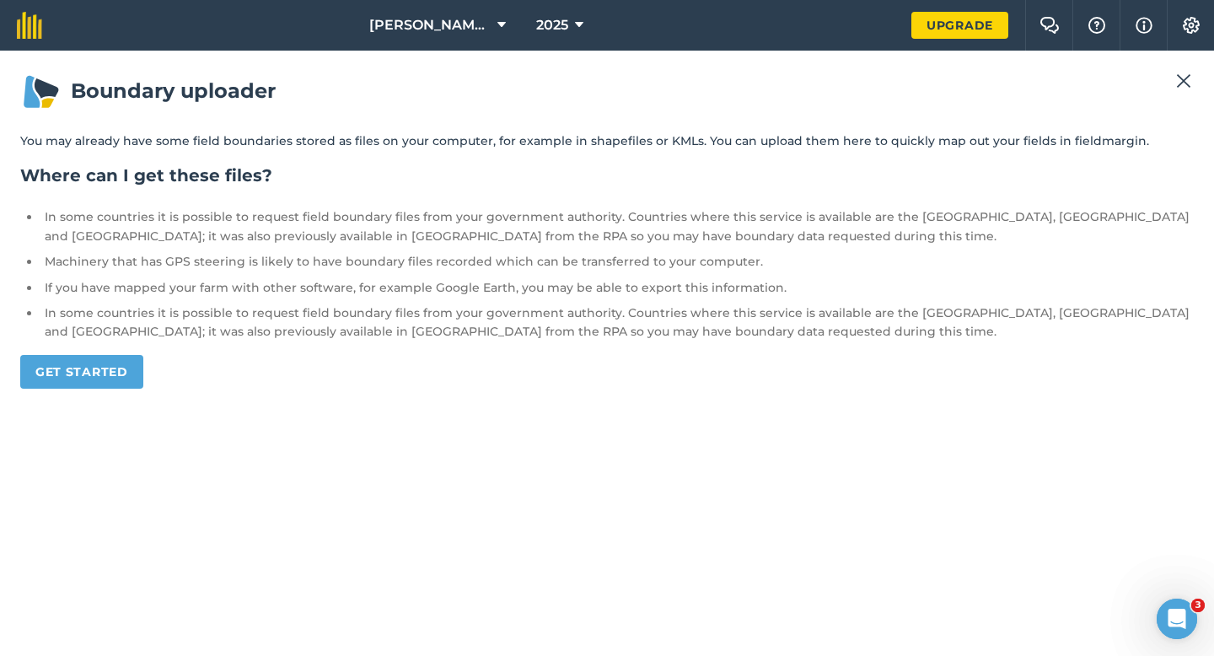  I want to click on h2: Where can I get these files?, so click(607, 175).